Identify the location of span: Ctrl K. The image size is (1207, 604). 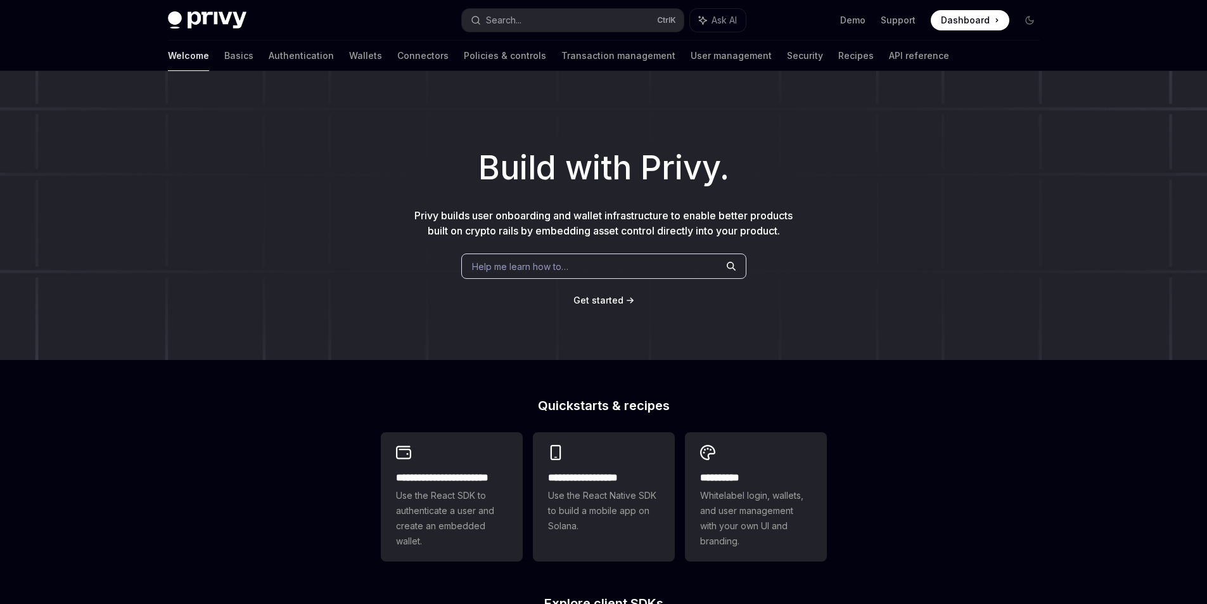
(666, 20).